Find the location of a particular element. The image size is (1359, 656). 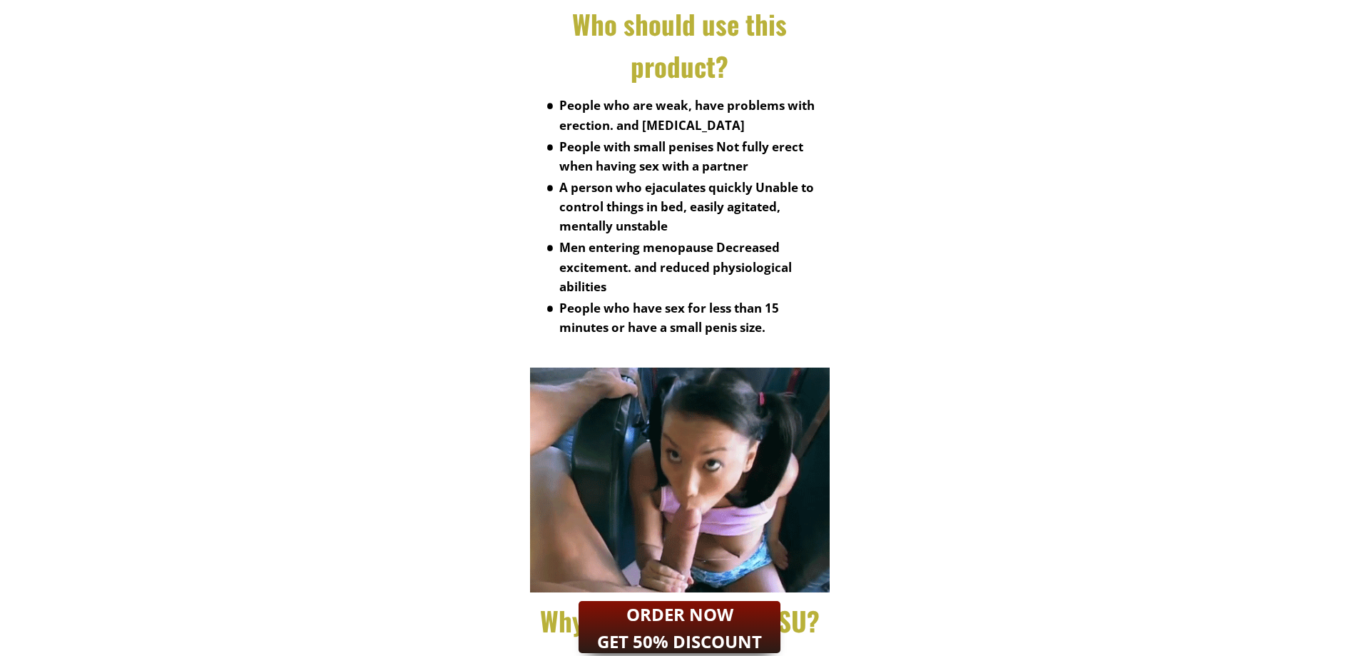

font: People with small penises Not fully erect when having sex with a partner is located at coordinates (681, 156).